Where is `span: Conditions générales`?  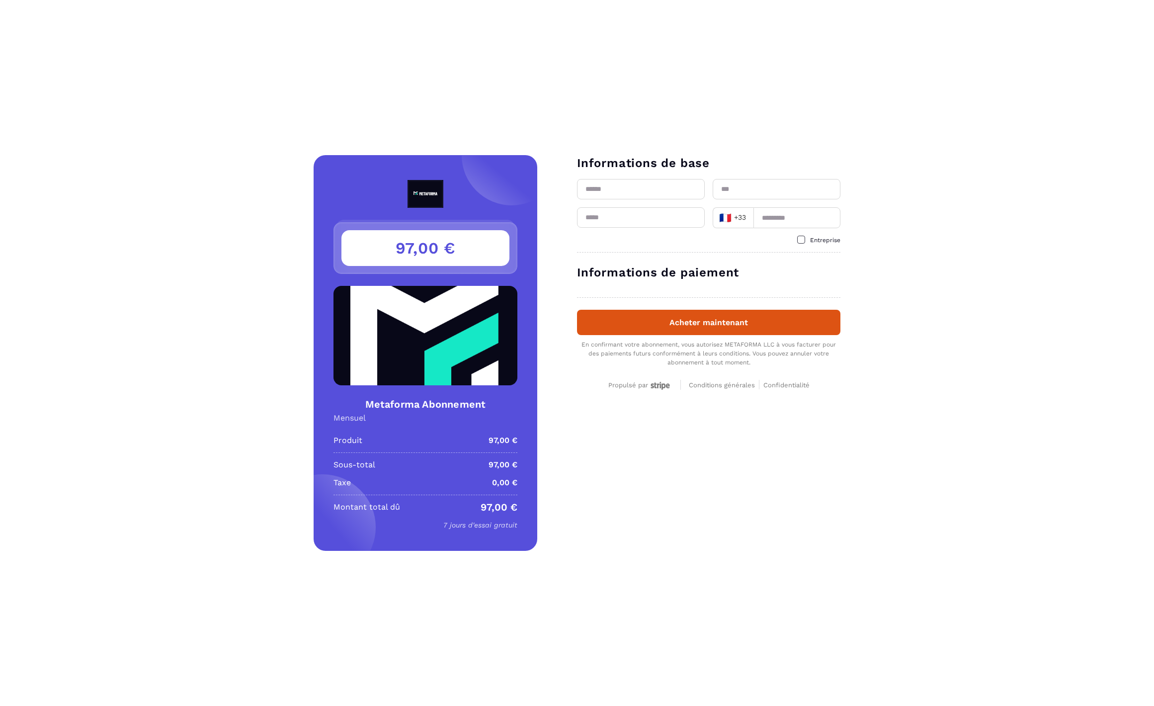 span: Conditions générales is located at coordinates (722, 385).